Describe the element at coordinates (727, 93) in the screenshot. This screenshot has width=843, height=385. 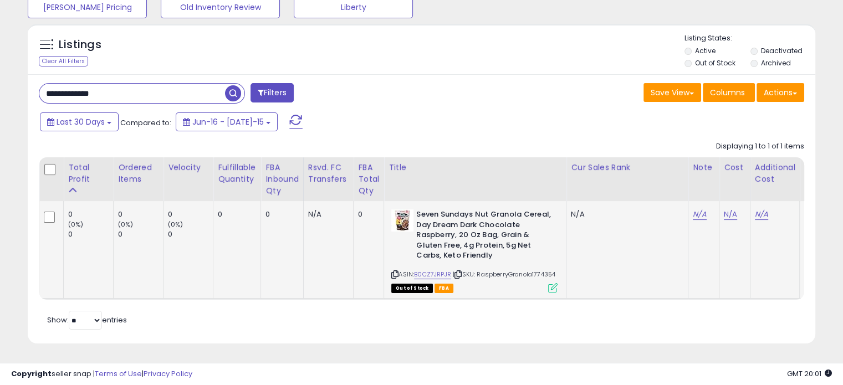
I see `span: Columns` at that location.